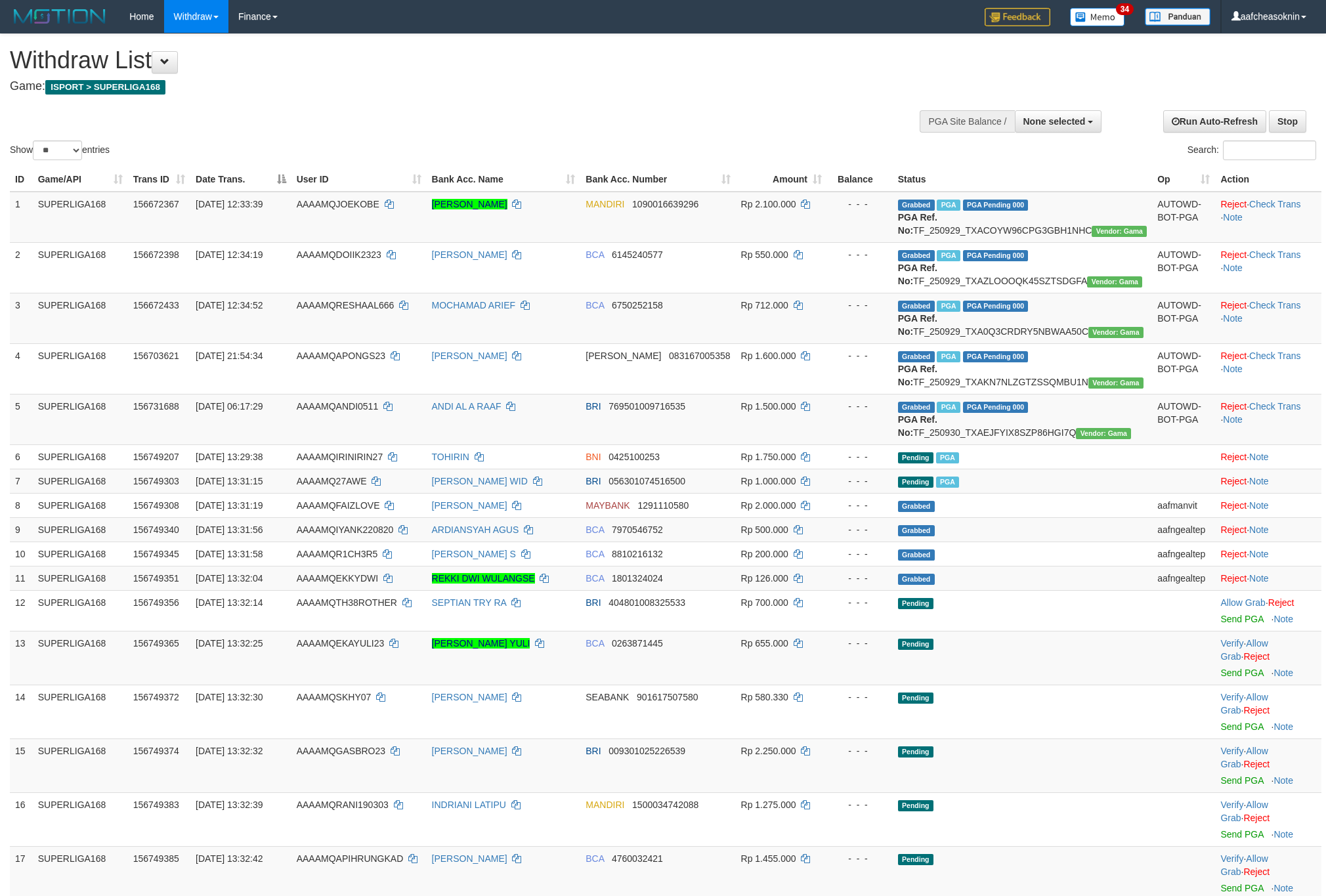 The image size is (1326, 896). What do you see at coordinates (1269, 179) in the screenshot?
I see `th: Action` at bounding box center [1269, 179].